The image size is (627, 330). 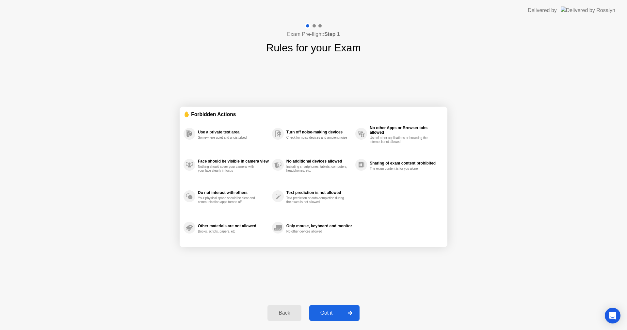 I want to click on div: Open Intercom Messenger, so click(x=613, y=315).